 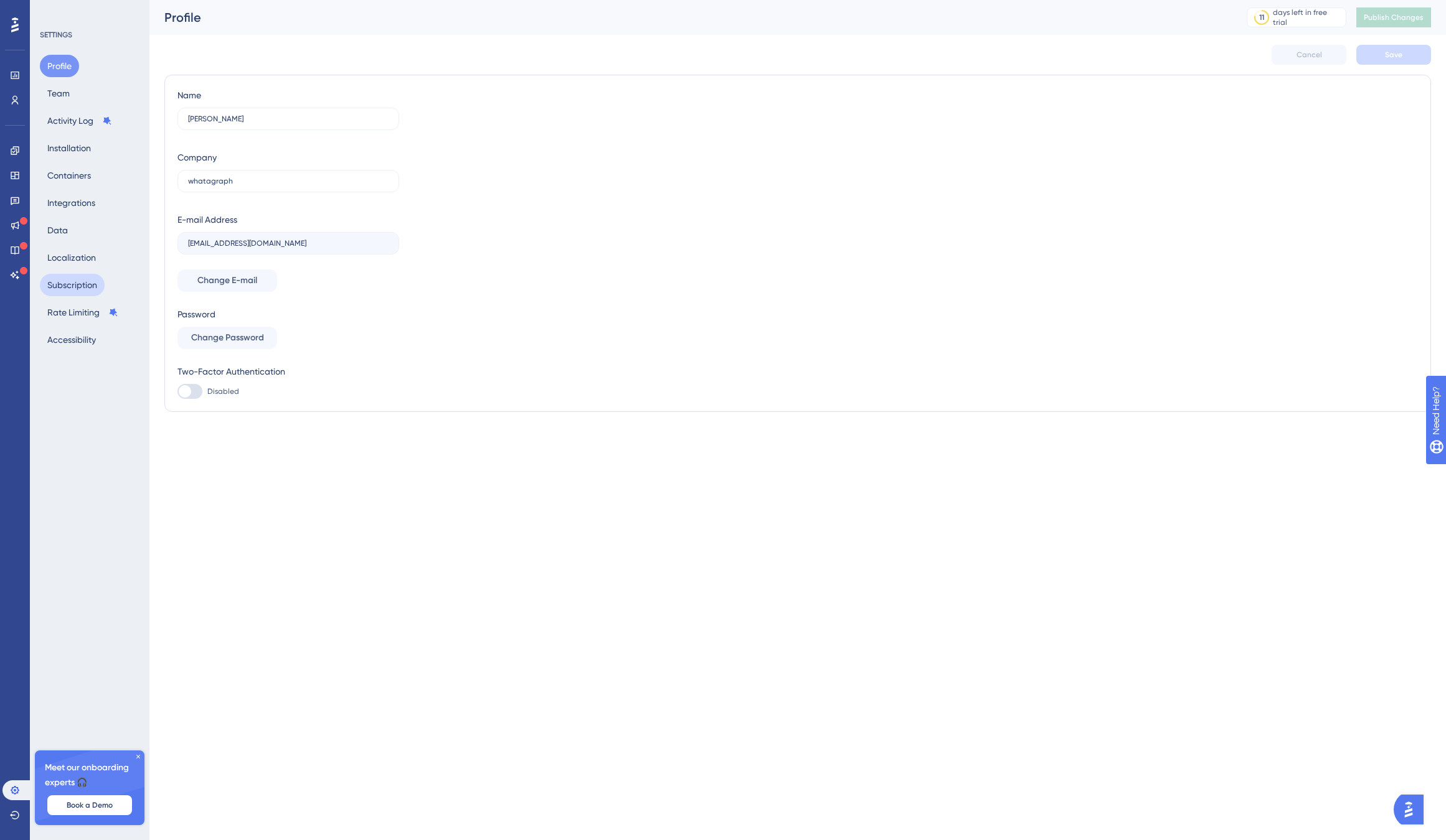 What do you see at coordinates (1307, 18) in the screenshot?
I see `div: days left in free trial` at bounding box center [1307, 18].